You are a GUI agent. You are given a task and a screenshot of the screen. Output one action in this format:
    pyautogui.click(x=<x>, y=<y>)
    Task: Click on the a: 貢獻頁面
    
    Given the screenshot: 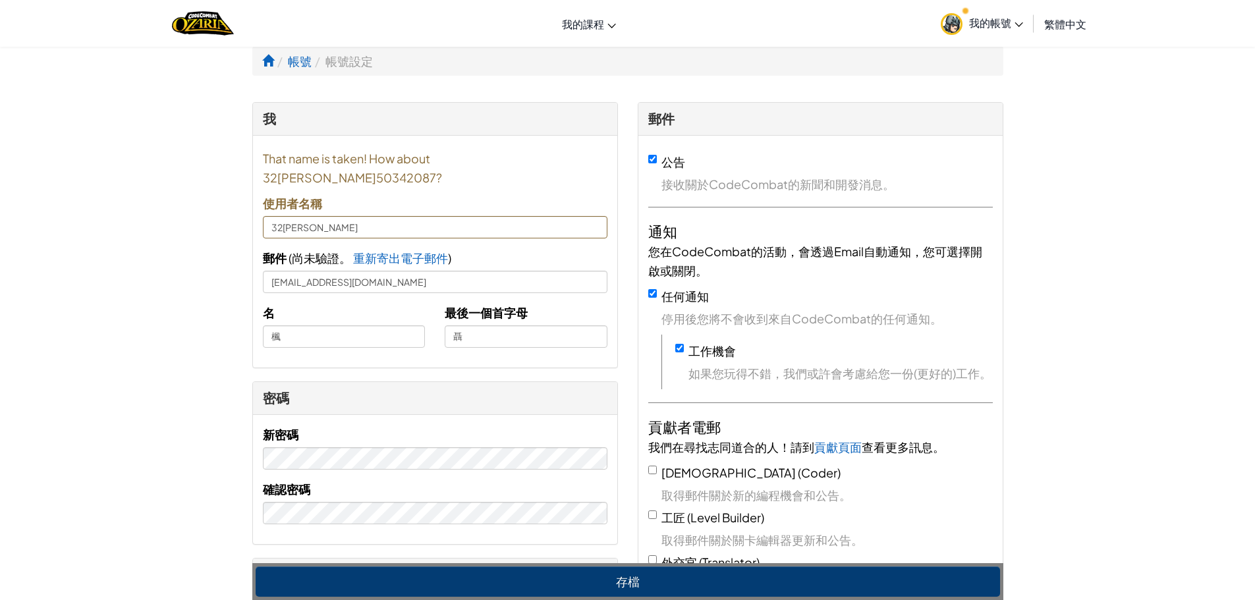 What is the action you would take?
    pyautogui.click(x=838, y=447)
    